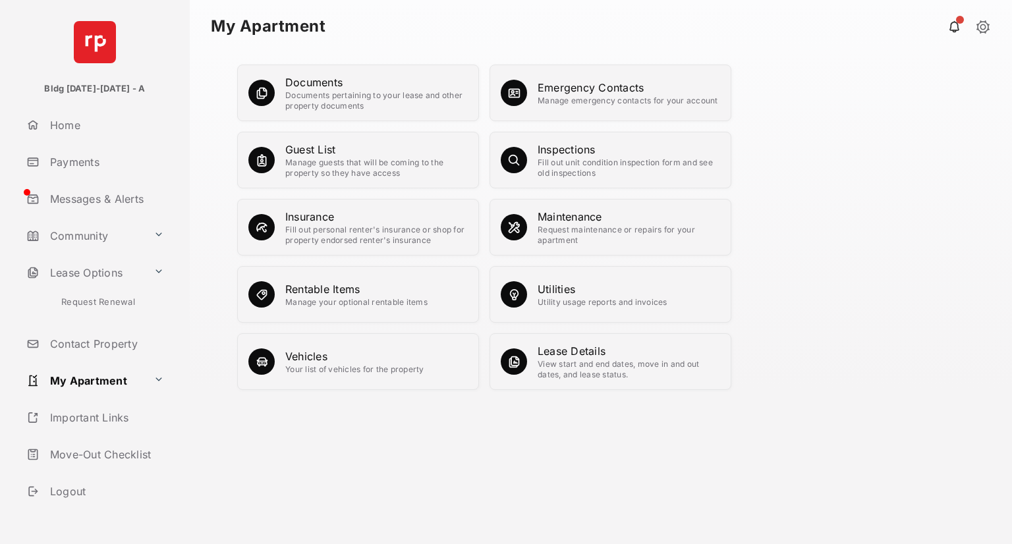 The width and height of the screenshot is (1012, 544). What do you see at coordinates (105, 162) in the screenshot?
I see `a: Payments` at bounding box center [105, 162].